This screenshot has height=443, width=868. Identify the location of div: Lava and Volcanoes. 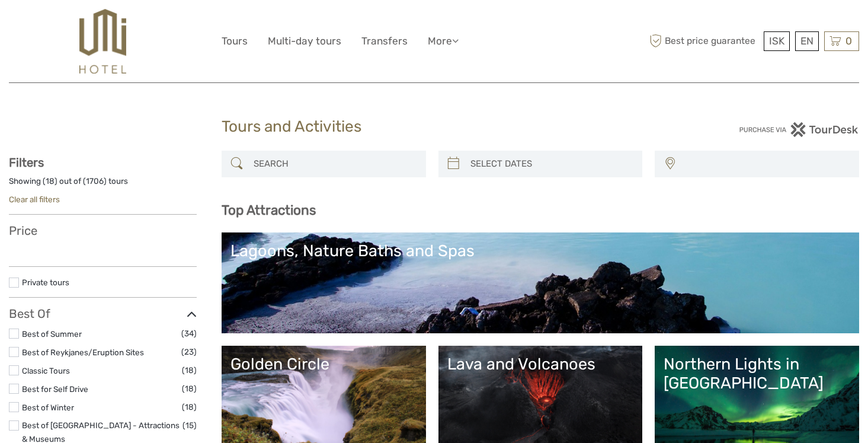
(540, 364).